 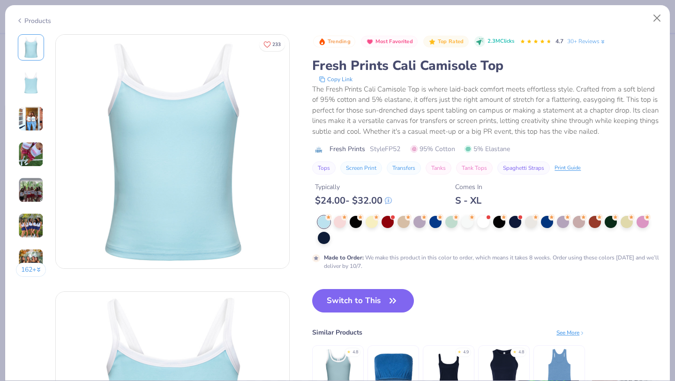 I want to click on strong: Made to Order :, so click(x=344, y=257).